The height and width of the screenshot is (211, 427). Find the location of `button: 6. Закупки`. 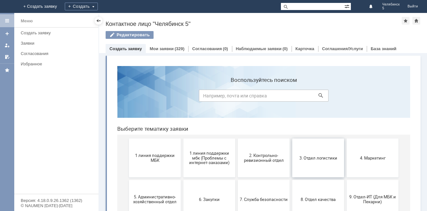

button: 6. Закупки is located at coordinates (97, 139).